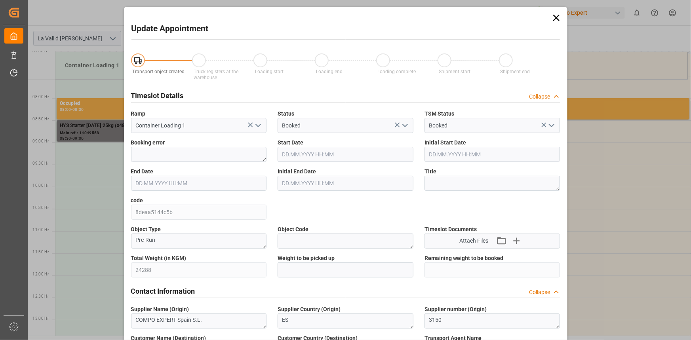 The height and width of the screenshot is (340, 691). I want to click on span: Ramp, so click(138, 114).